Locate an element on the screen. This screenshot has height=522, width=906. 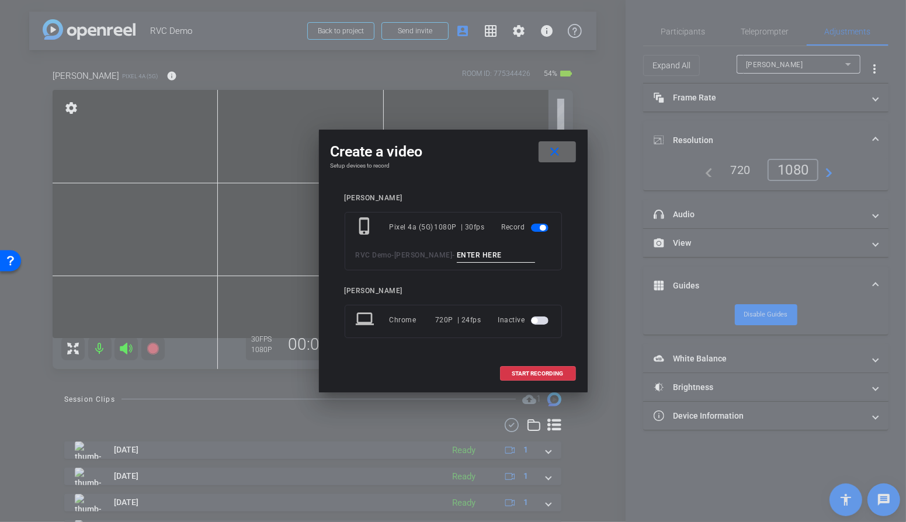
div: 1080P | 30fps is located at coordinates (460, 227).